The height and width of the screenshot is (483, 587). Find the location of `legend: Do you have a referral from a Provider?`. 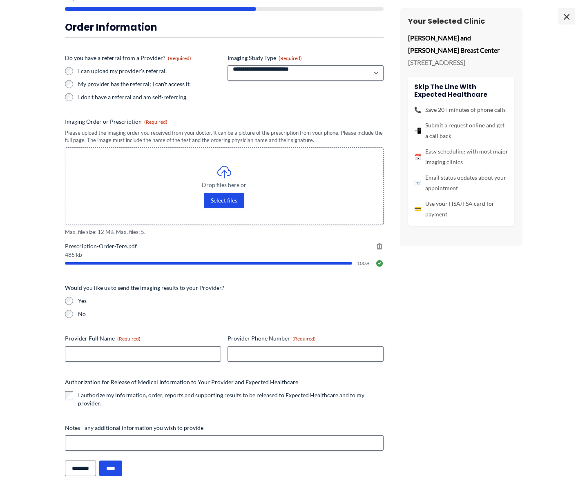

legend: Do you have a referral from a Provider? is located at coordinates (128, 58).